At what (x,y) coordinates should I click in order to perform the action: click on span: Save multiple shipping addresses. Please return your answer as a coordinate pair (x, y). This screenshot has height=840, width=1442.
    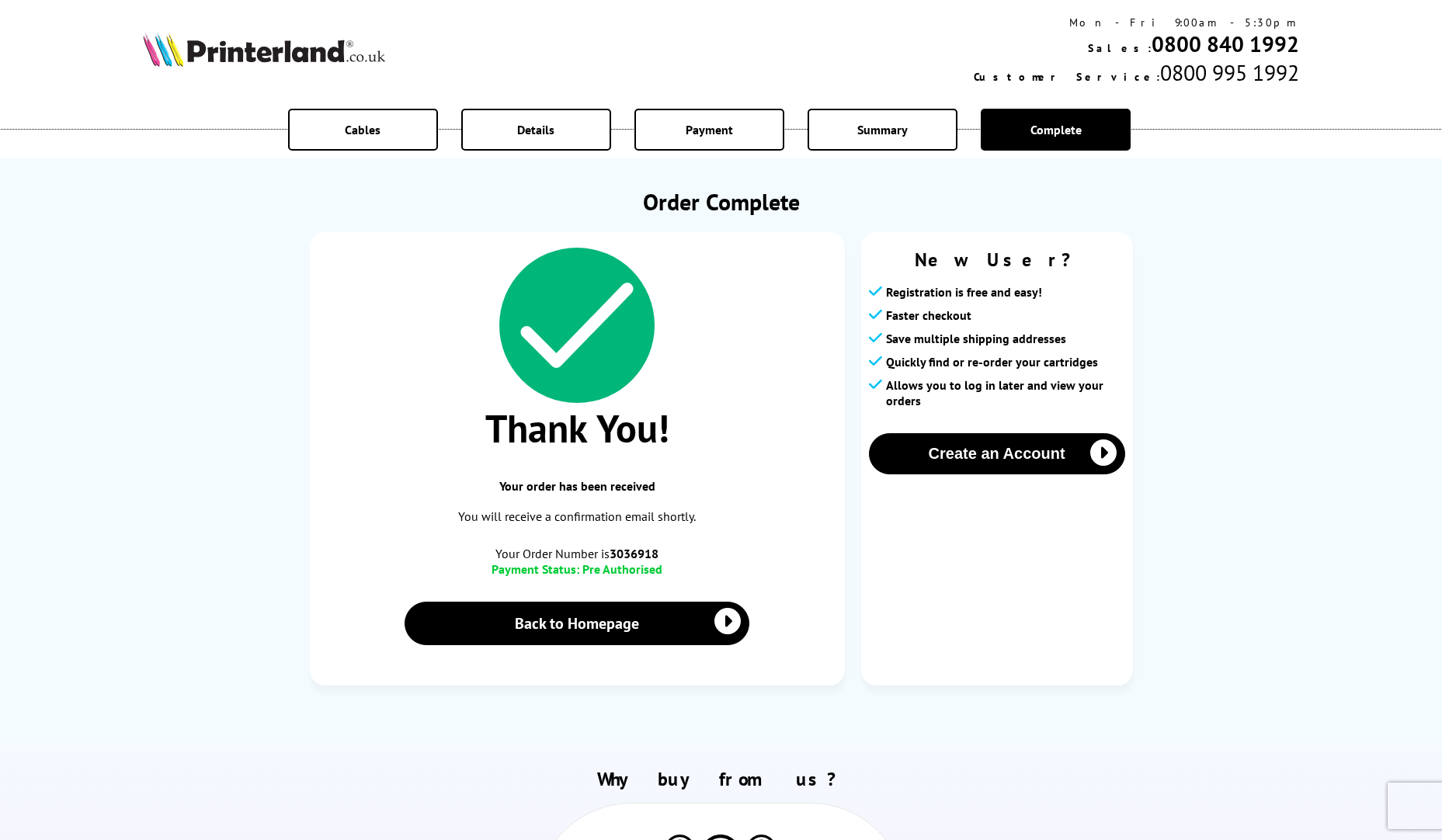
    Looking at the image, I should click on (977, 339).